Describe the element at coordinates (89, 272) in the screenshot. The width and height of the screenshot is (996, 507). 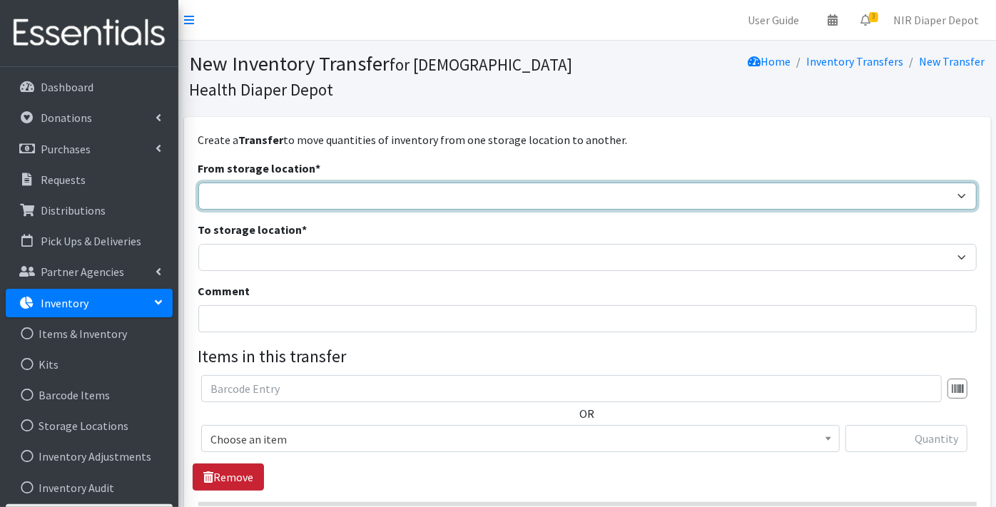
I see `a: Partner Agencies` at that location.